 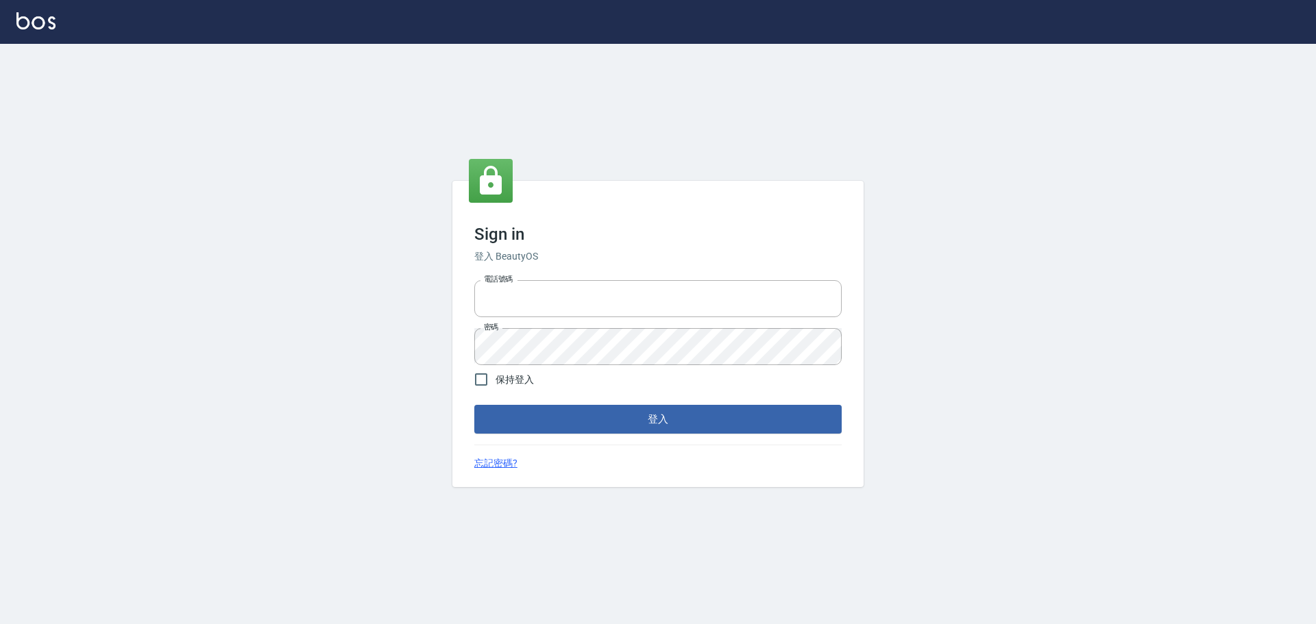 What do you see at coordinates (658, 419) in the screenshot?
I see `button: 登入` at bounding box center [658, 419].